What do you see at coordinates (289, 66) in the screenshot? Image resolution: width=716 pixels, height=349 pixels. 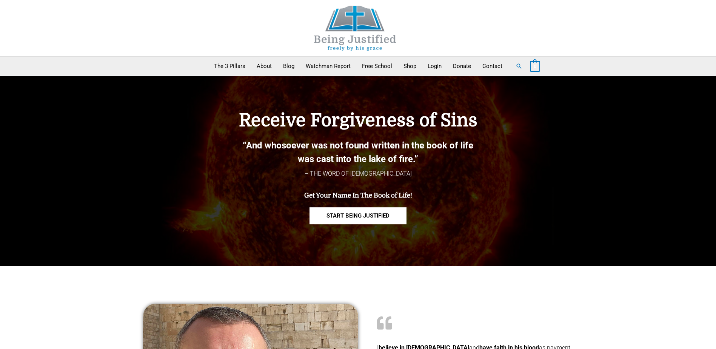 I see `a: Blog` at bounding box center [289, 66].